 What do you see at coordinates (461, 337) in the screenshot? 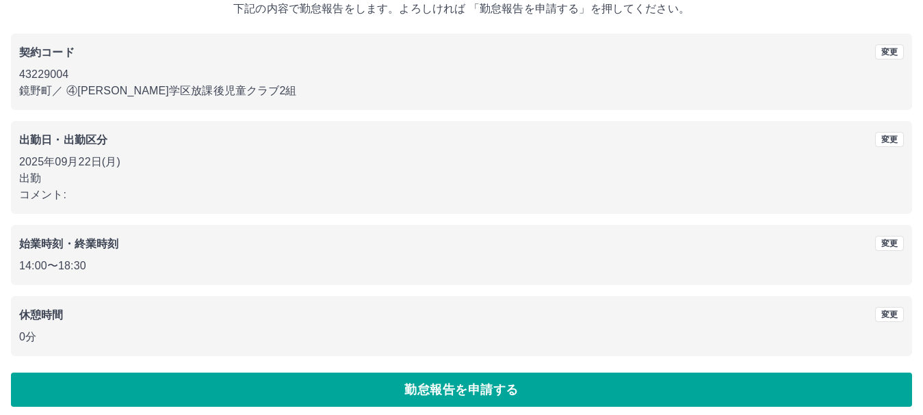
I see `p: 0分` at bounding box center [461, 337].